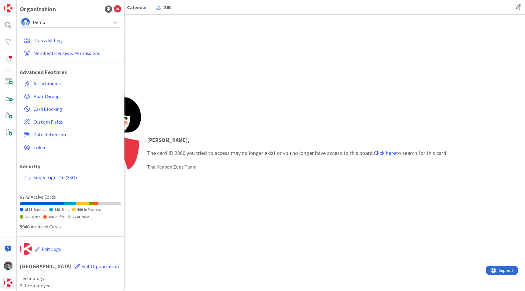 This screenshot has width=525, height=291. Describe the element at coordinates (36, 216) in the screenshot. I see `span: Done` at that location.